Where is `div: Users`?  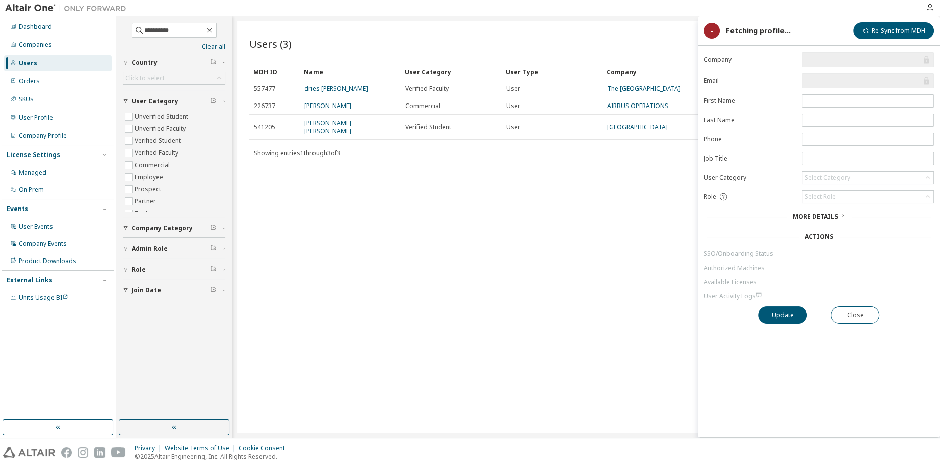
div: Users is located at coordinates (28, 63).